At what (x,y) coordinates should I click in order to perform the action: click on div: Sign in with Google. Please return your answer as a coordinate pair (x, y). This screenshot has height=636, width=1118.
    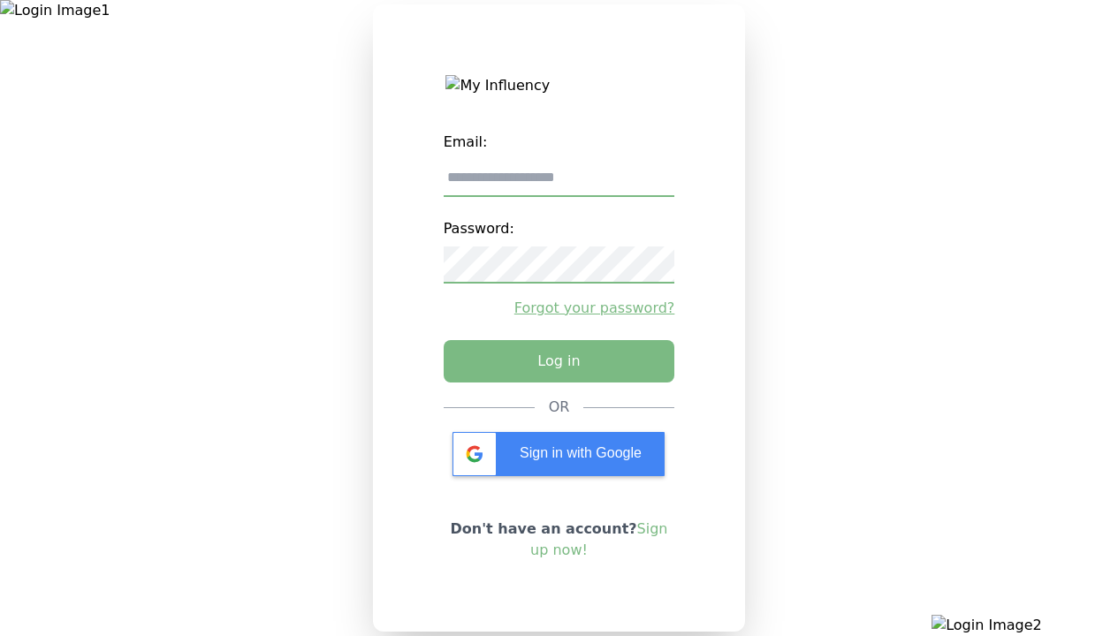
    Looking at the image, I should click on (558, 454).